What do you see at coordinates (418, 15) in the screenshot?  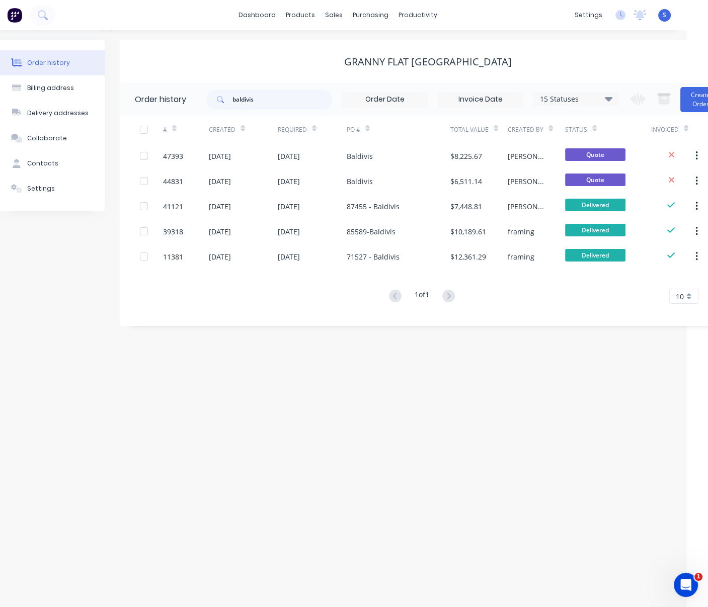 I see `div: productivity` at bounding box center [418, 15].